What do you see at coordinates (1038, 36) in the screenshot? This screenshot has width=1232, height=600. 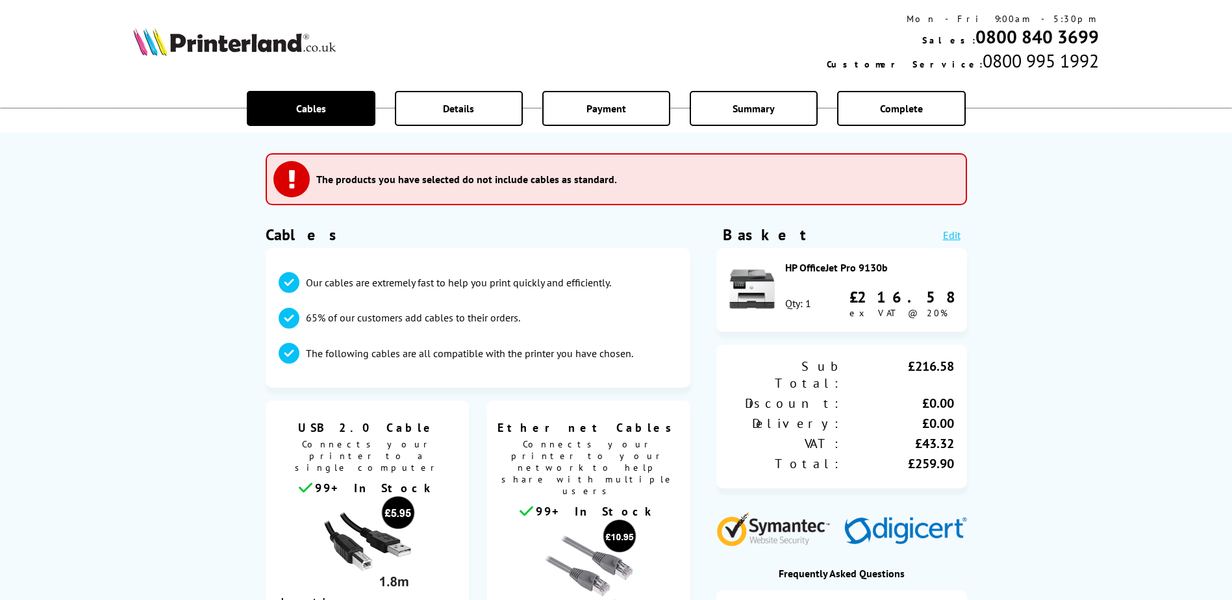 I see `b: 0800 840 3699` at bounding box center [1038, 36].